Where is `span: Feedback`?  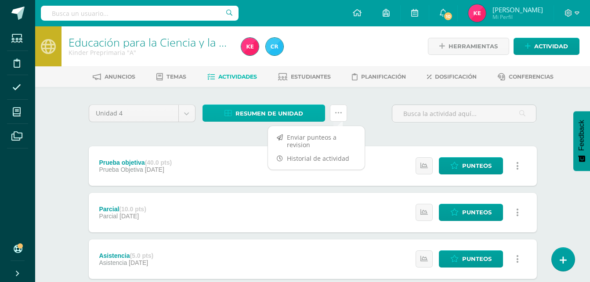
span: Feedback is located at coordinates (581, 135).